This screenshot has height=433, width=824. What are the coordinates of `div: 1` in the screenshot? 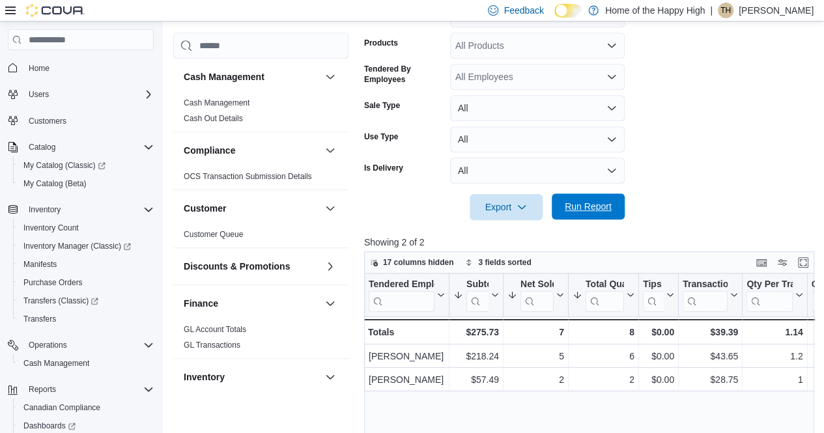 It's located at (774, 380).